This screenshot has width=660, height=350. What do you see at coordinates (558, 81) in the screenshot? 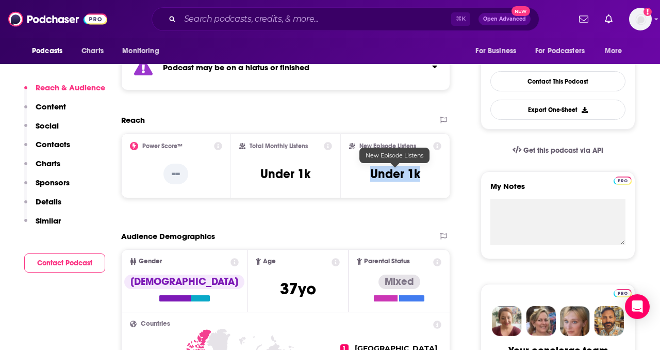
I see `a: Contact This Podcast` at bounding box center [558, 81].